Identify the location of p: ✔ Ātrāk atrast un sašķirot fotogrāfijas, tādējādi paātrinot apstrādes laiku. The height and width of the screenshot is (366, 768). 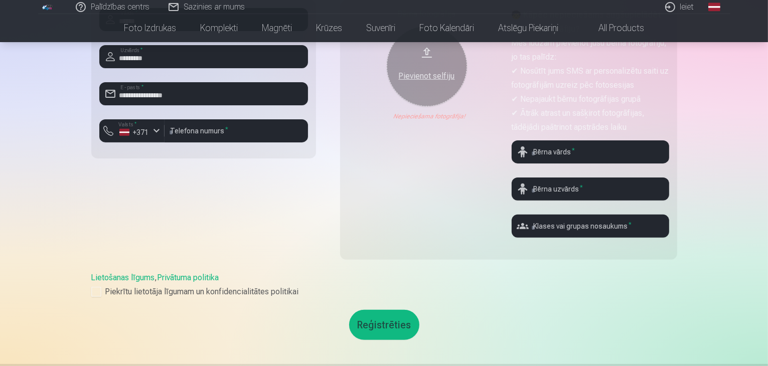
(590, 120).